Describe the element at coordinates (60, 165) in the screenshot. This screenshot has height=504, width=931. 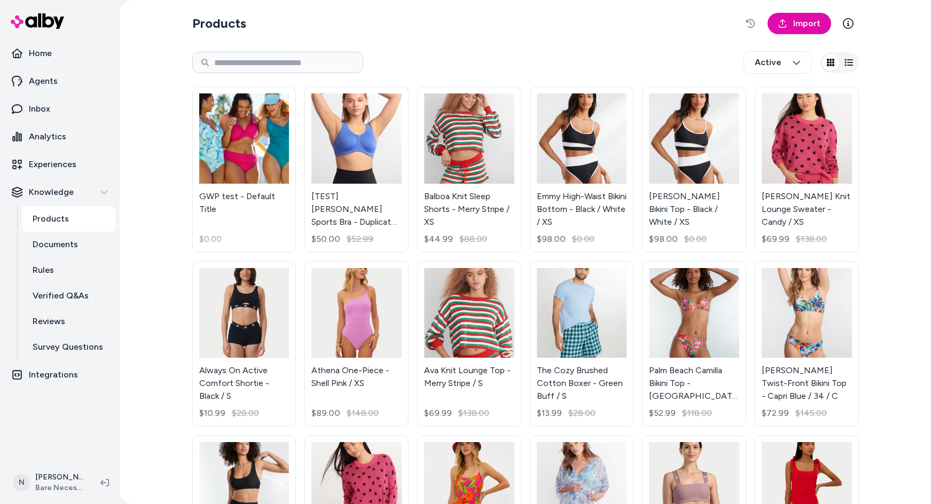
I see `a: Experiences` at that location.